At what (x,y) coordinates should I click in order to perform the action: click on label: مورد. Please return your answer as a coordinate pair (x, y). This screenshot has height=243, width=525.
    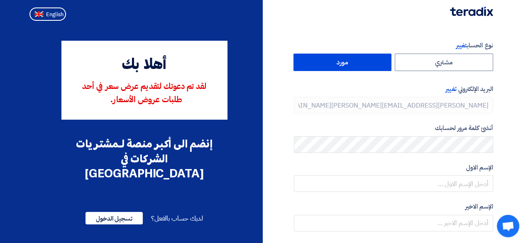
    Looking at the image, I should click on (343, 62).